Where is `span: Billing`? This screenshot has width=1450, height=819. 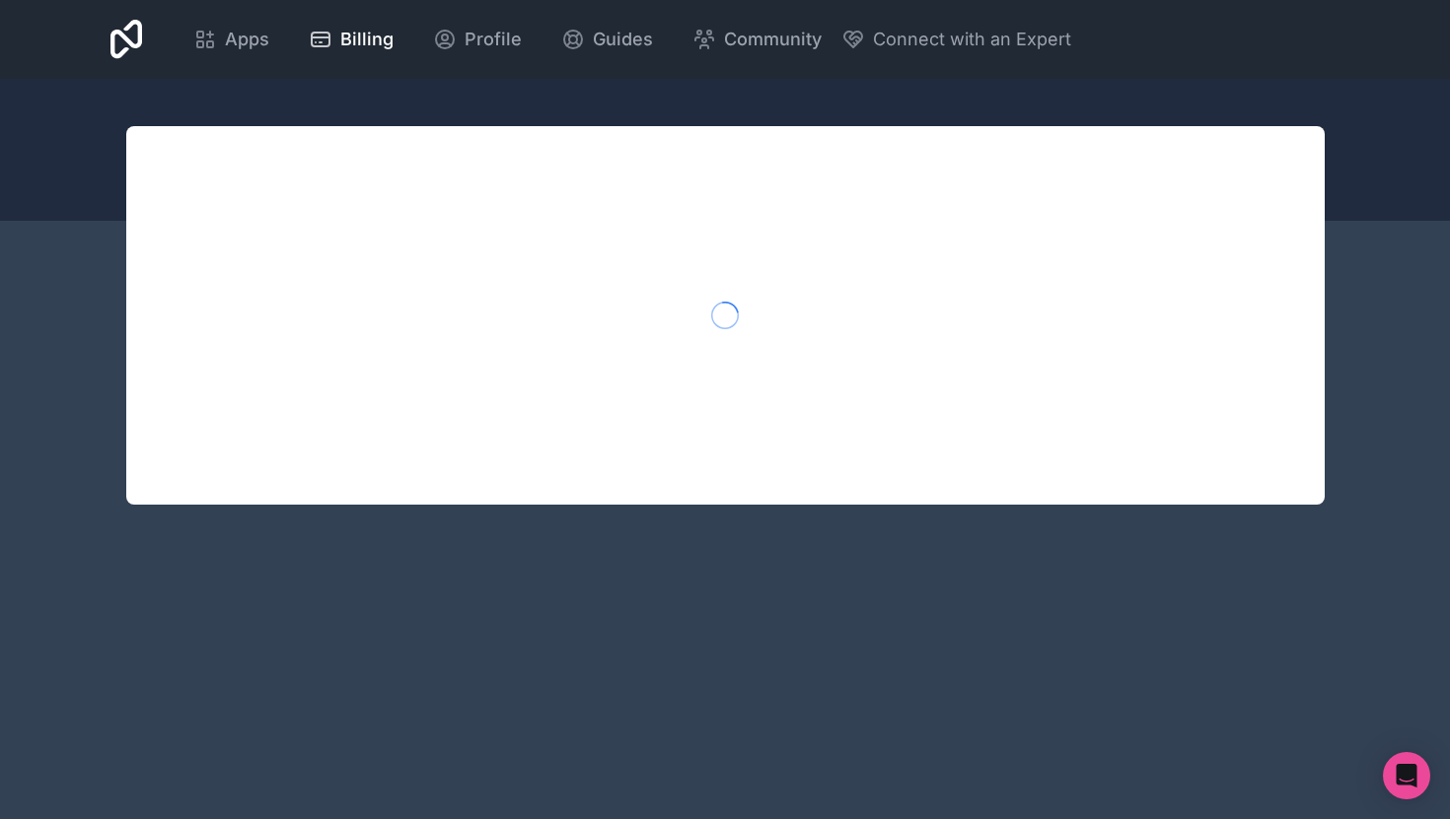 span: Billing is located at coordinates (367, 39).